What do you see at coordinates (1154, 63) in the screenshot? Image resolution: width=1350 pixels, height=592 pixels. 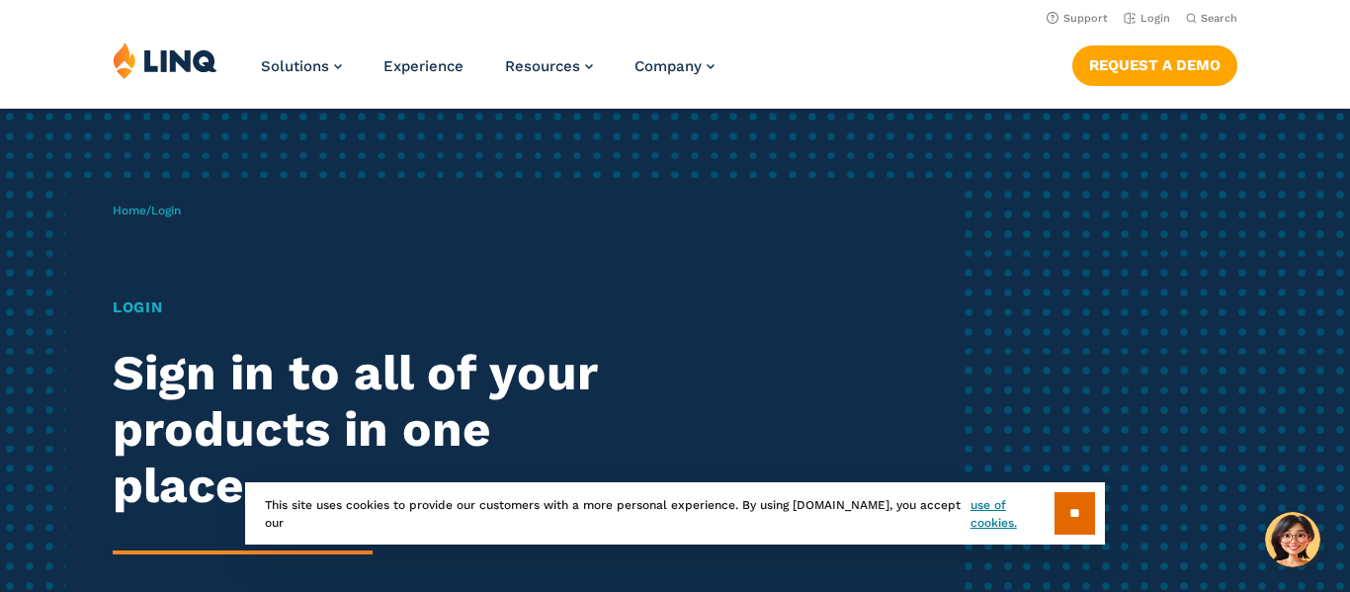 I see `nav: Button Navigation` at bounding box center [1154, 63].